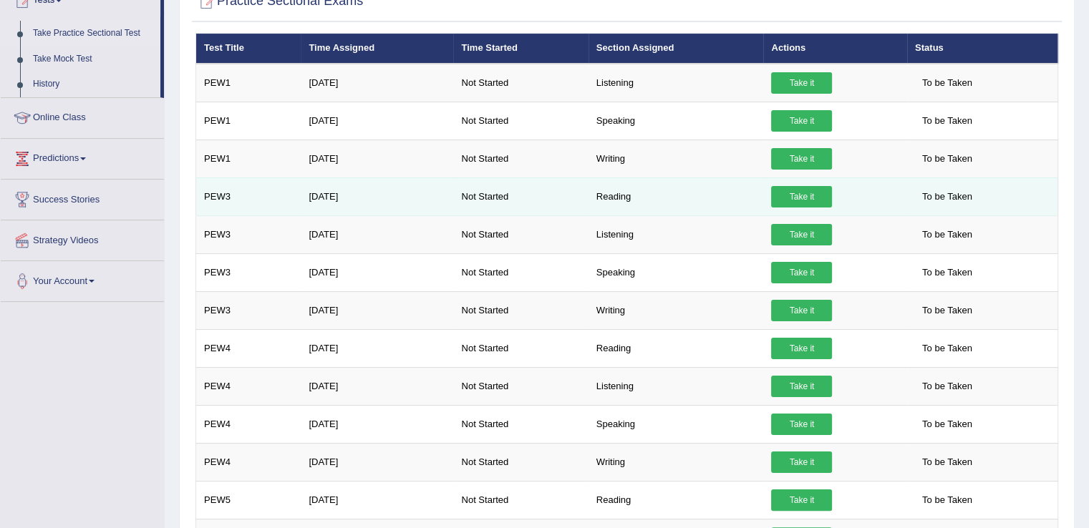  Describe the element at coordinates (93, 34) in the screenshot. I see `a: Take Practice Sectional Test` at that location.